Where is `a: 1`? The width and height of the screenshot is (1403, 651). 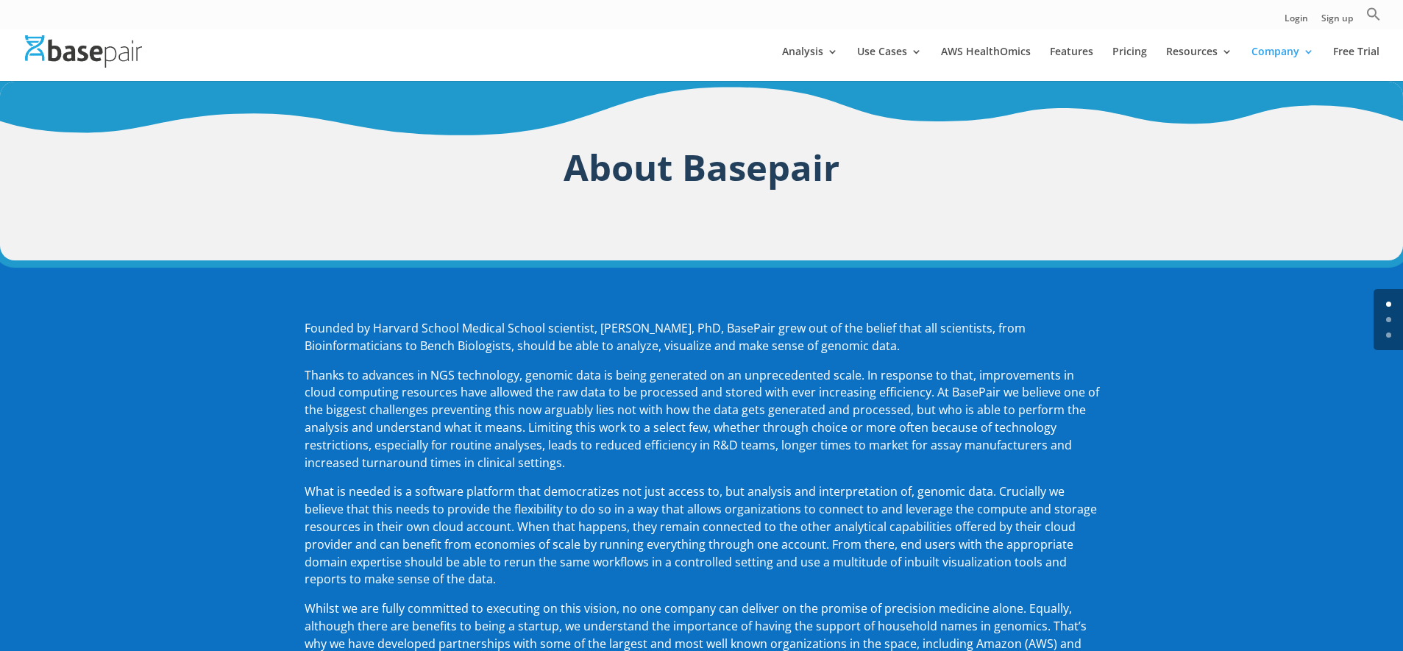 a: 1 is located at coordinates (1388, 319).